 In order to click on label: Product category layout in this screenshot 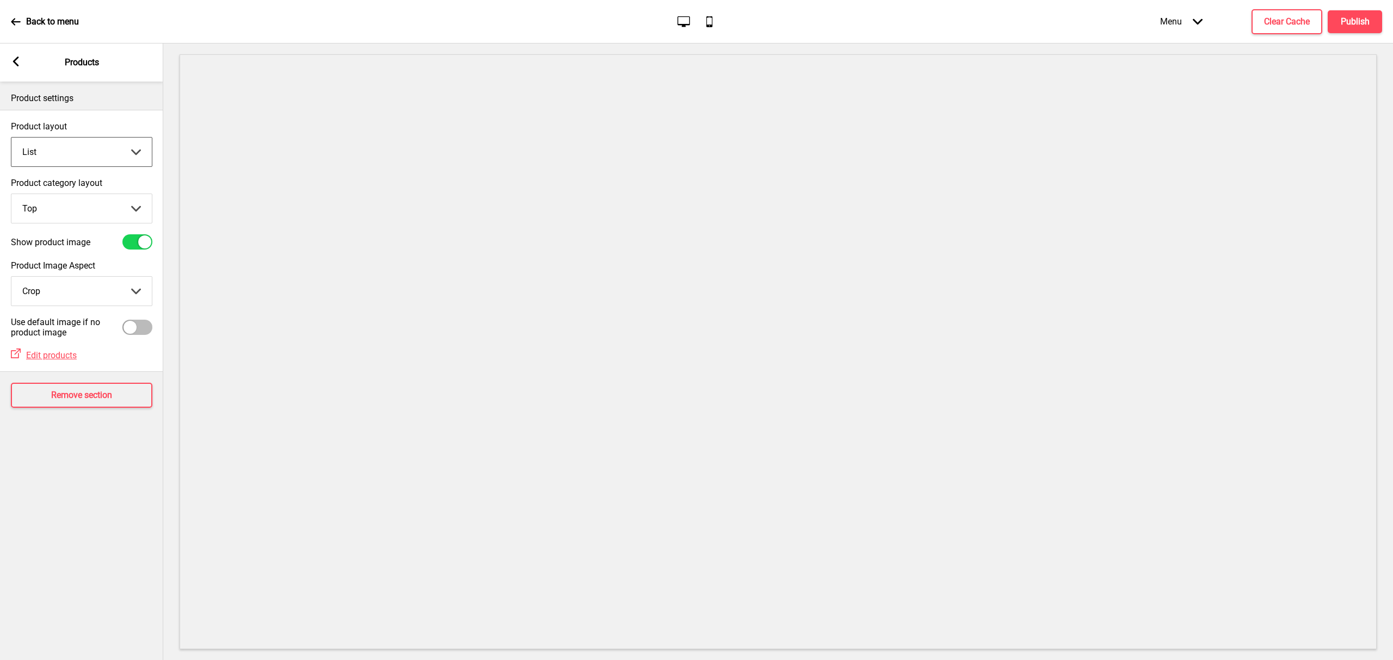, I will do `click(82, 183)`.